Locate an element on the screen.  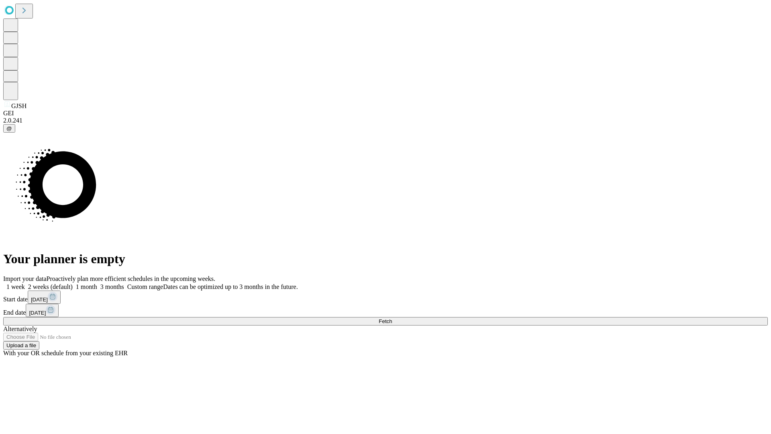
div: GEI is located at coordinates (385, 113).